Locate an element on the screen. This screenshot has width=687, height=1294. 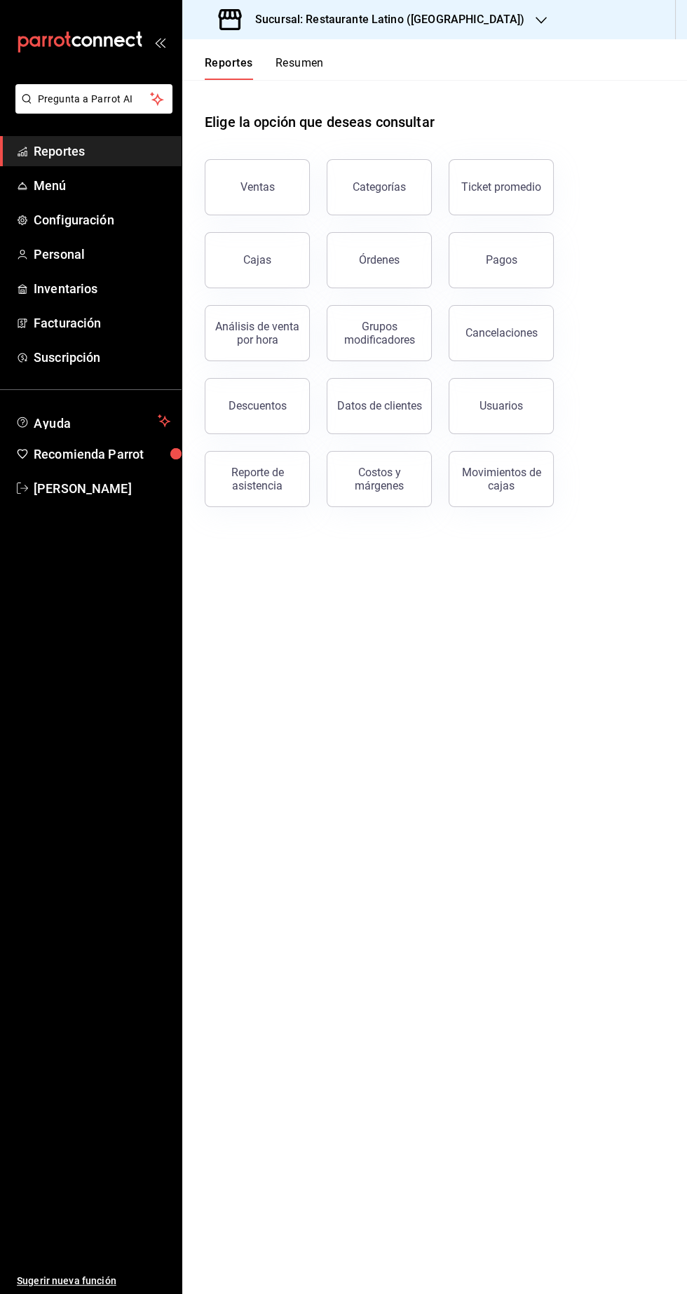
button: Cajas is located at coordinates (257, 260).